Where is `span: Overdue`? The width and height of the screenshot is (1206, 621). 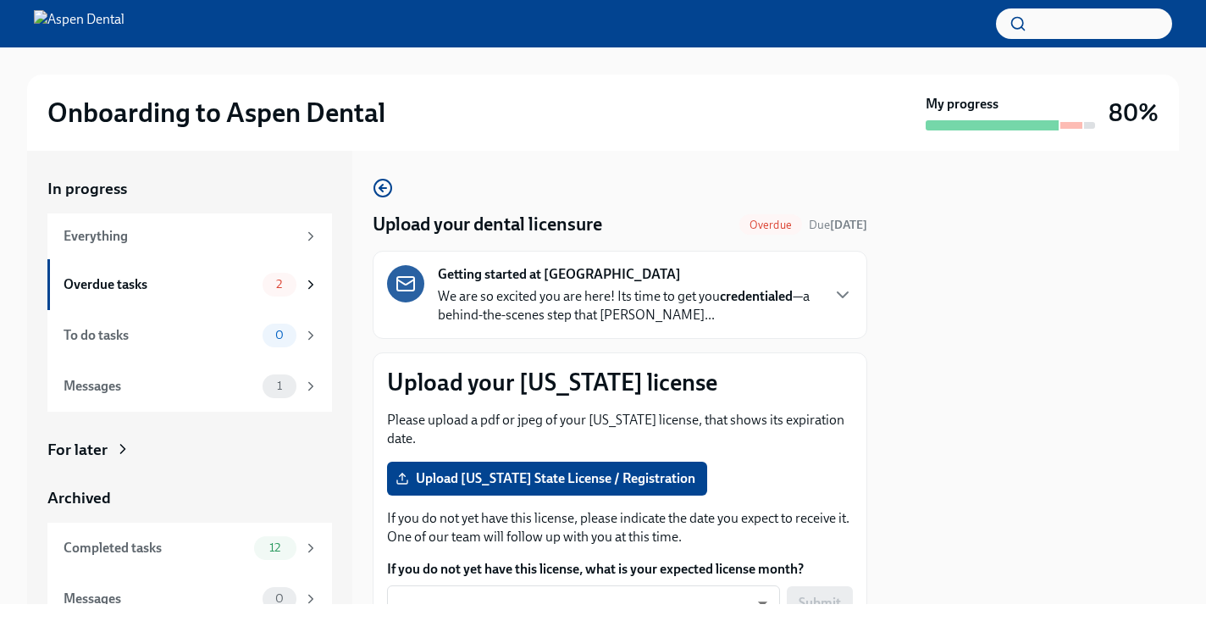 span: Overdue is located at coordinates (770, 224).